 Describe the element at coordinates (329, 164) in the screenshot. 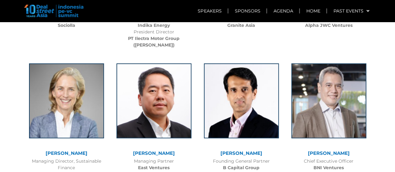

I see `div: Chief Executive Officer` at that location.